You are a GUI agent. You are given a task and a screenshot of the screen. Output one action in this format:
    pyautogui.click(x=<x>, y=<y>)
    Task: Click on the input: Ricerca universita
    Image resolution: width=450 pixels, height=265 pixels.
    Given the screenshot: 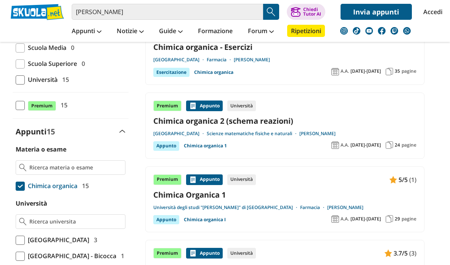 What is the action you would take?
    pyautogui.click(x=75, y=222)
    